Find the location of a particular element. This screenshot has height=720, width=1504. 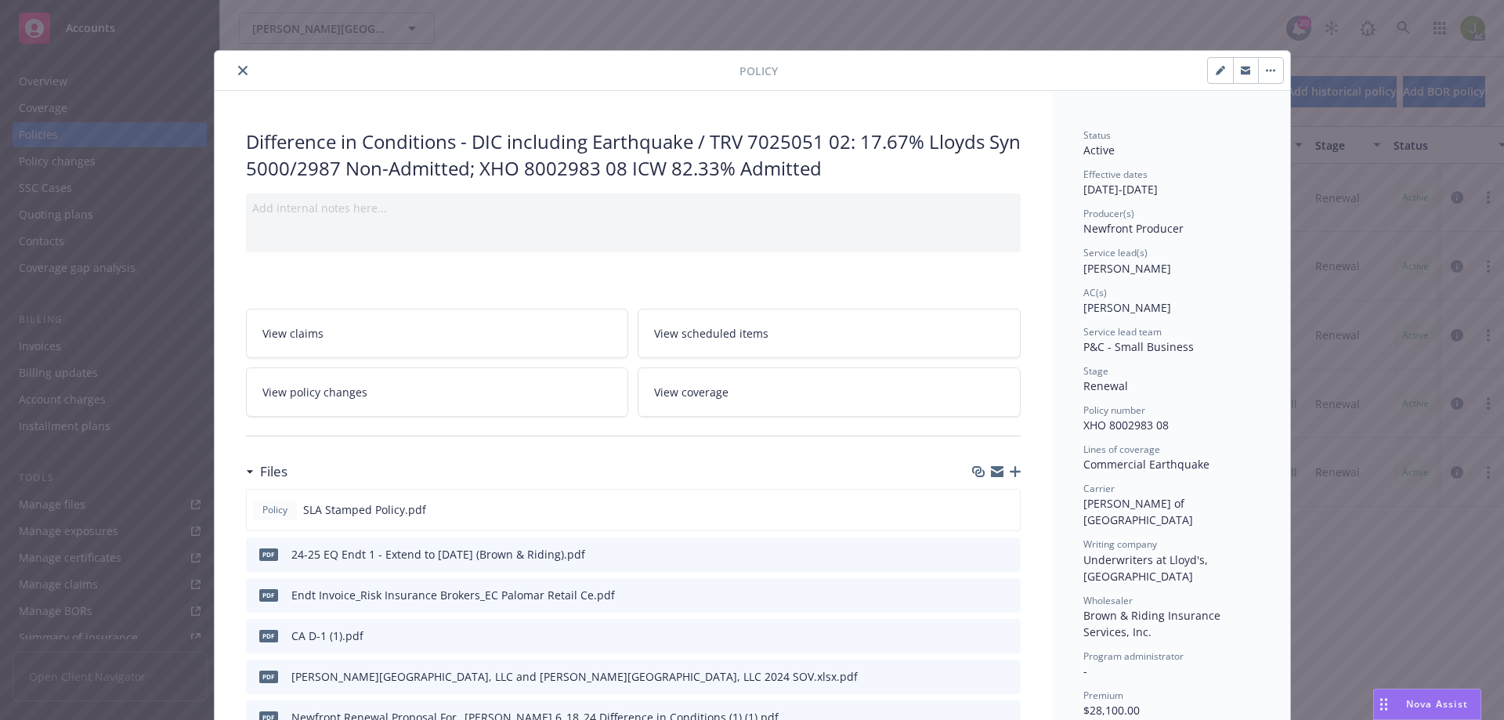

span: View claims is located at coordinates (293, 333).